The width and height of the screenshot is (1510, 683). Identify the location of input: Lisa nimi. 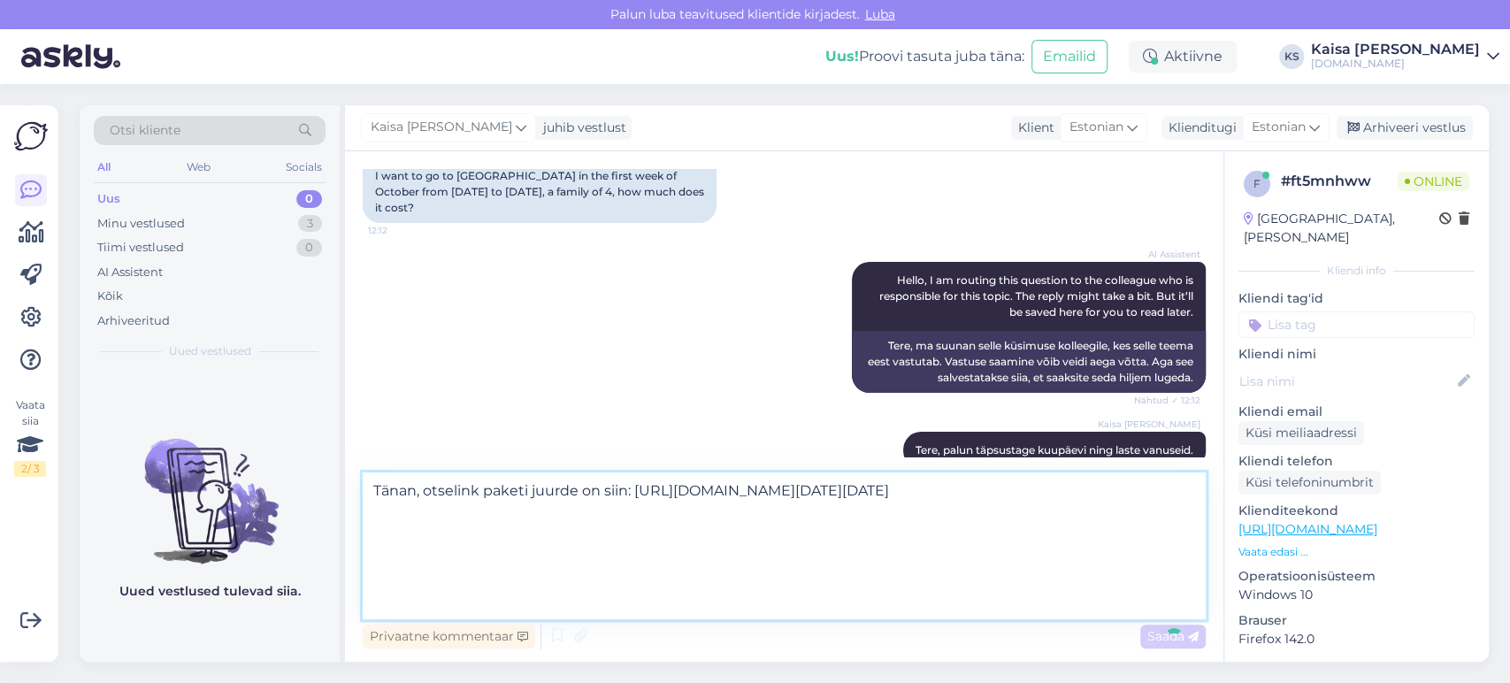
(1347, 381).